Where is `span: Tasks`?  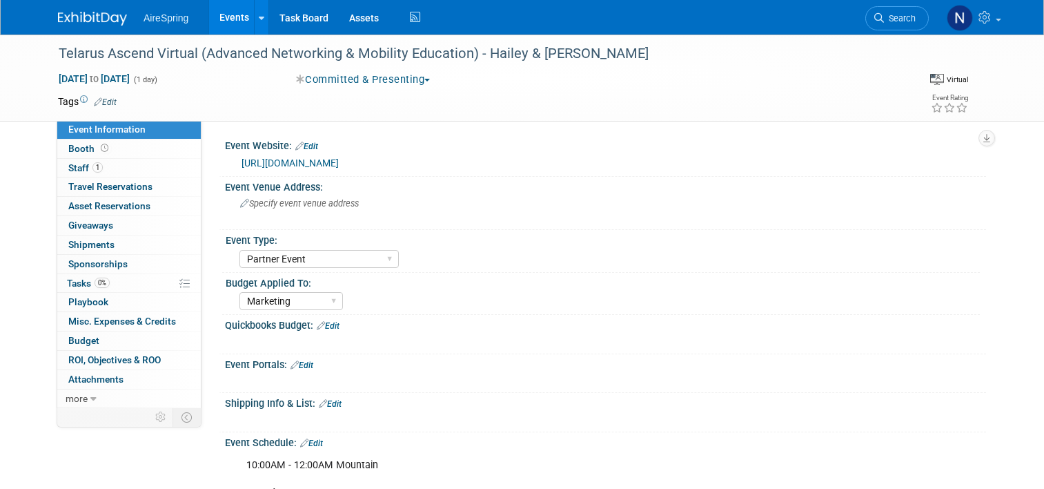 span: Tasks is located at coordinates (88, 283).